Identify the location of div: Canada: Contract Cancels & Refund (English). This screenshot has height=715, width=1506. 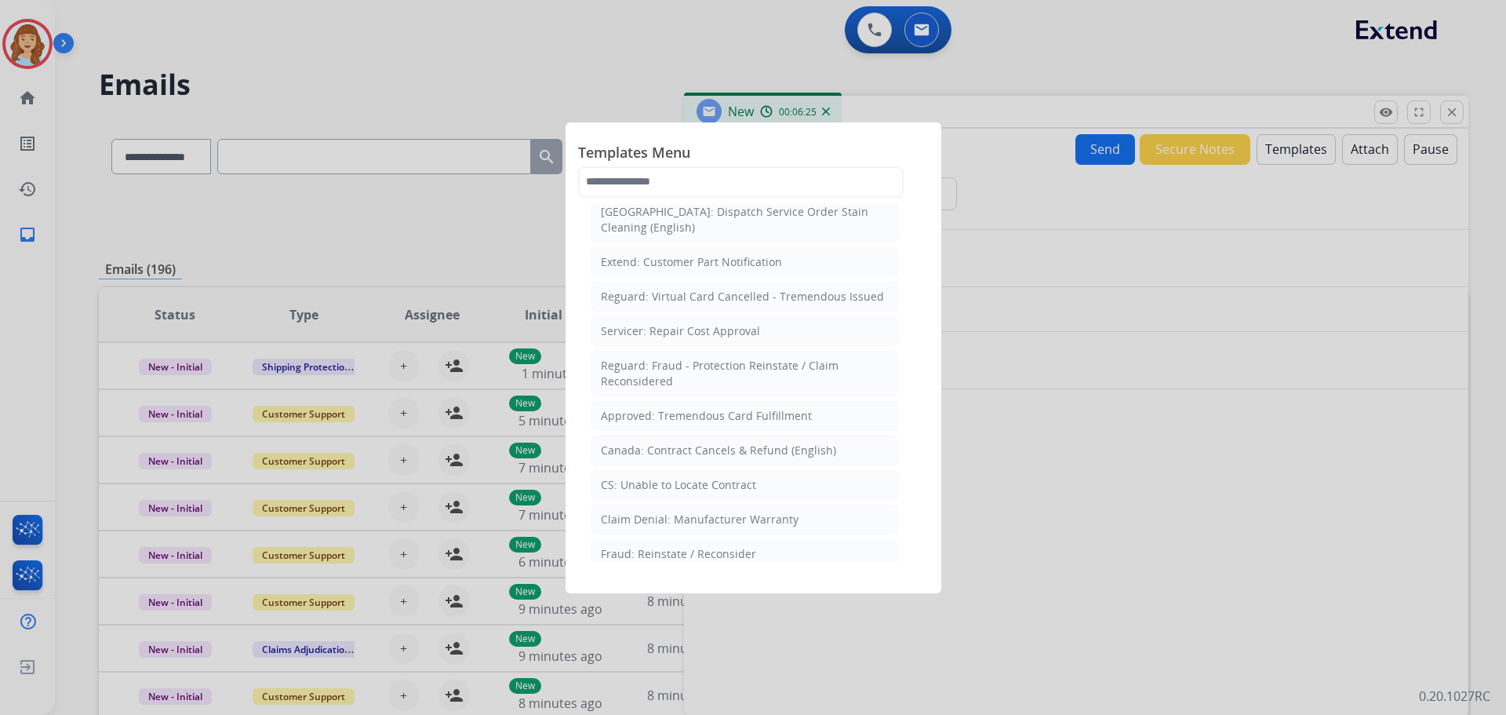
(719, 450).